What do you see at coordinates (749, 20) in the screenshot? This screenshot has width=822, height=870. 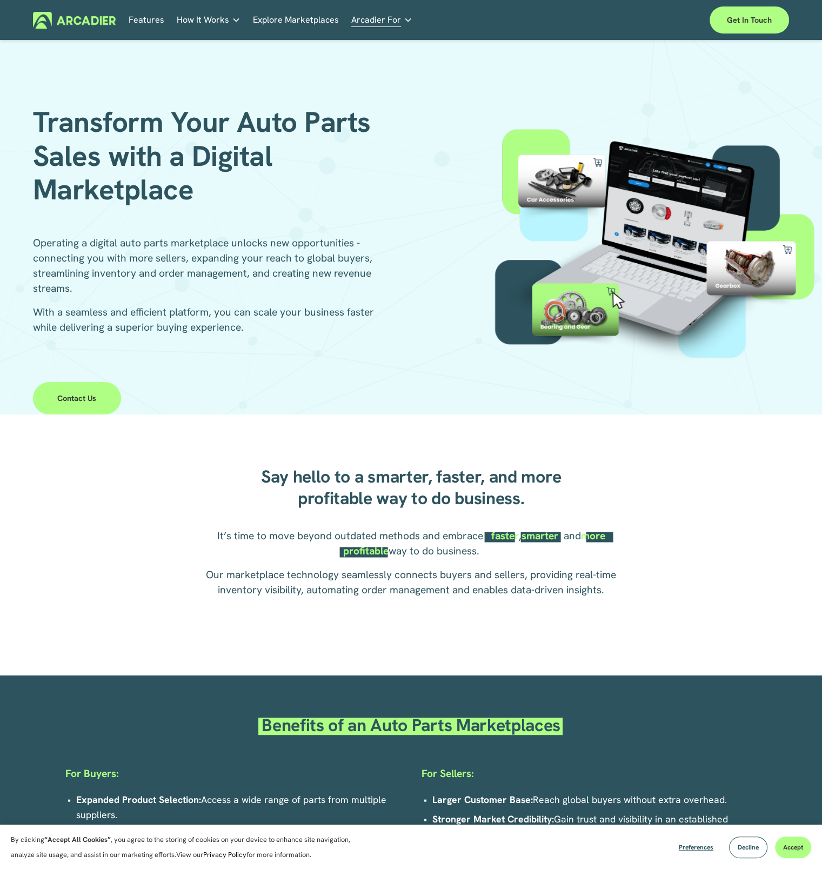 I see `a: Get in touch` at bounding box center [749, 20].